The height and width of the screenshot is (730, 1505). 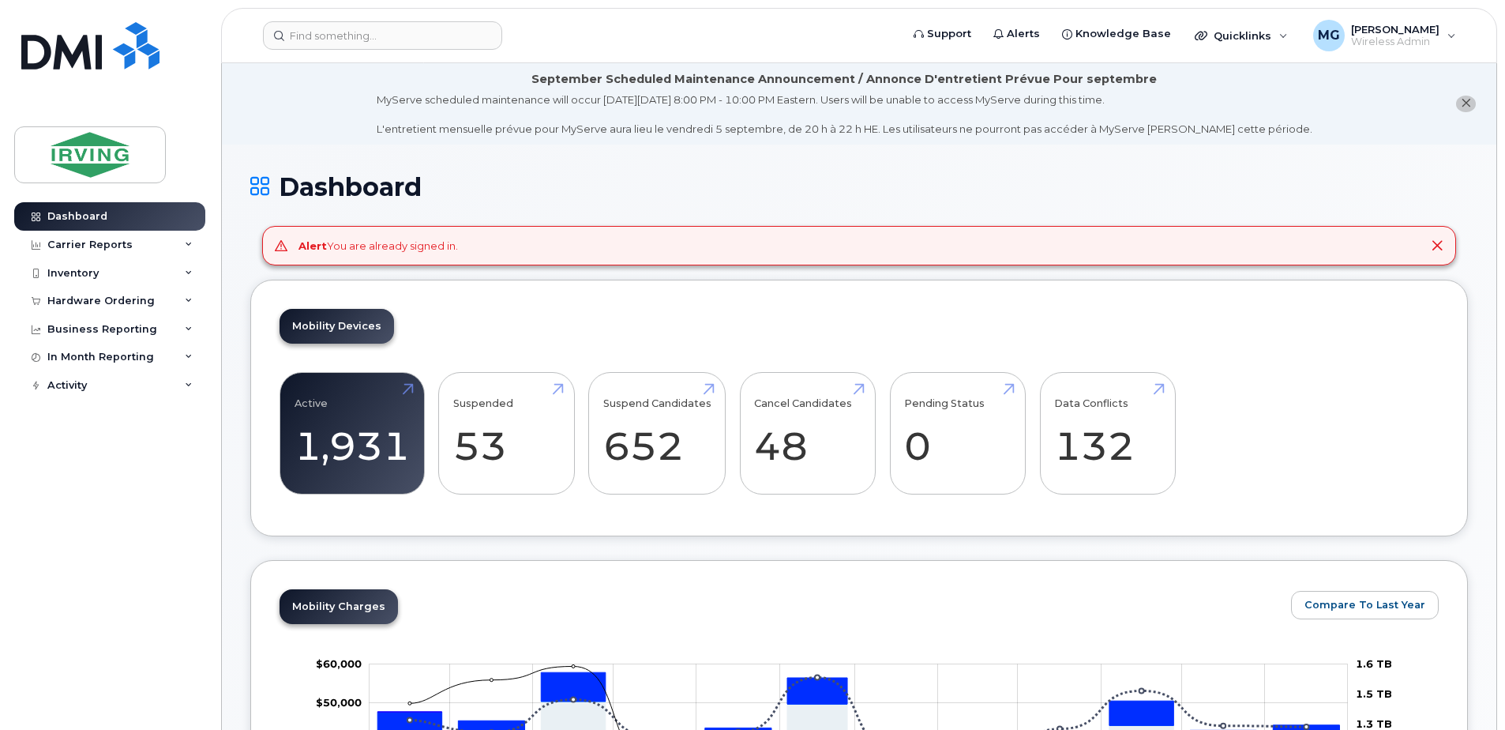 What do you see at coordinates (1365, 605) in the screenshot?
I see `button: Compare To Last Year` at bounding box center [1365, 605].